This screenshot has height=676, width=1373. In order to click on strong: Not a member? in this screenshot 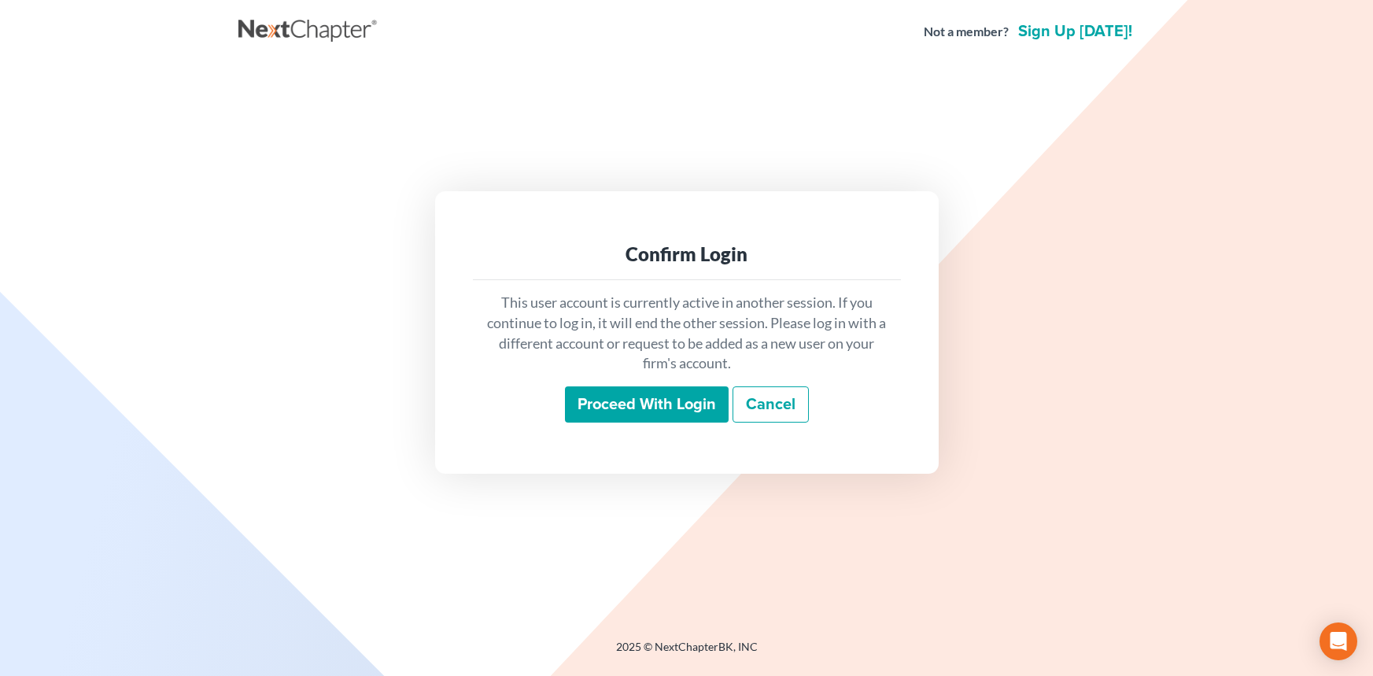, I will do `click(966, 31)`.